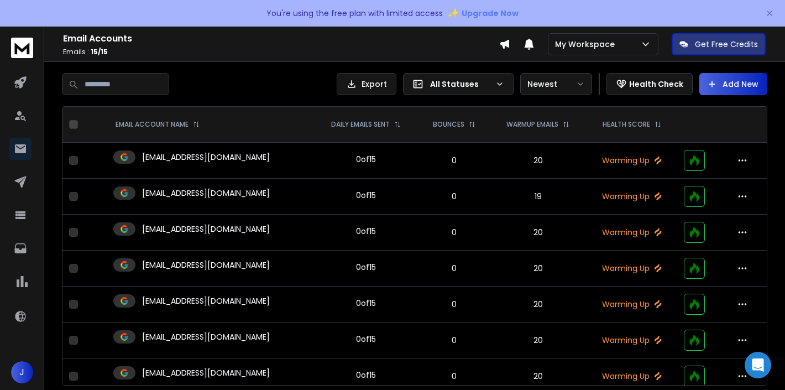  Describe the element at coordinates (758, 365) in the screenshot. I see `div: Open Intercom Messenger` at that location.